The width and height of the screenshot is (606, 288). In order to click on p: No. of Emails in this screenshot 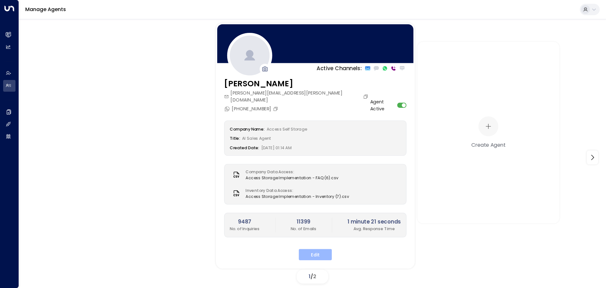, I will do `click(304, 228)`.